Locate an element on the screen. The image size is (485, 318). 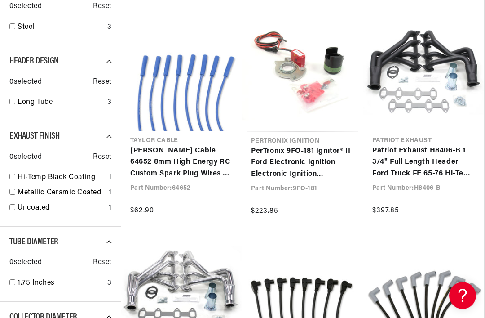
a: Metallic Ceramic Coated is located at coordinates (61, 193).